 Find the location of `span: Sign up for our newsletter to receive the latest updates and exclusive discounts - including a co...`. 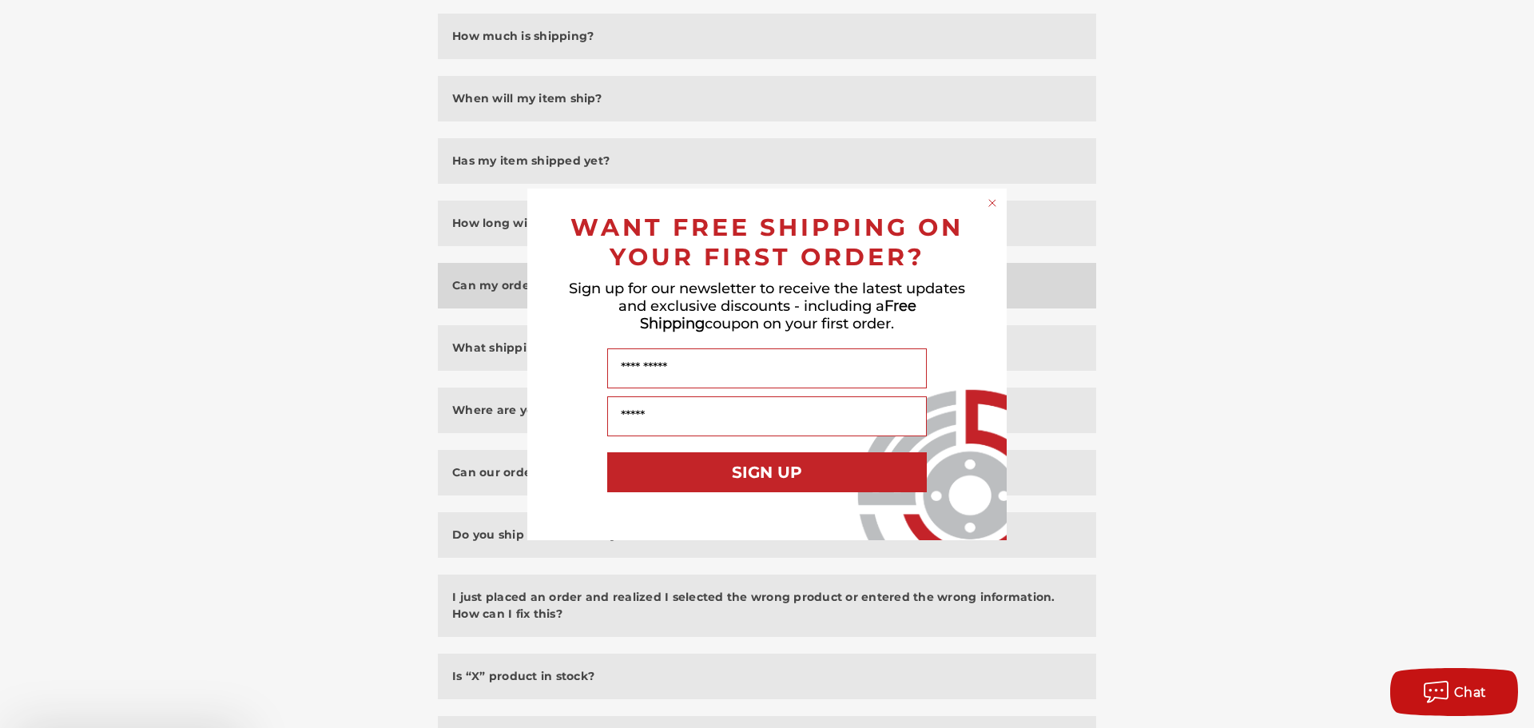

span: Sign up for our newsletter to receive the latest updates and exclusive discounts - including a co... is located at coordinates (767, 306).